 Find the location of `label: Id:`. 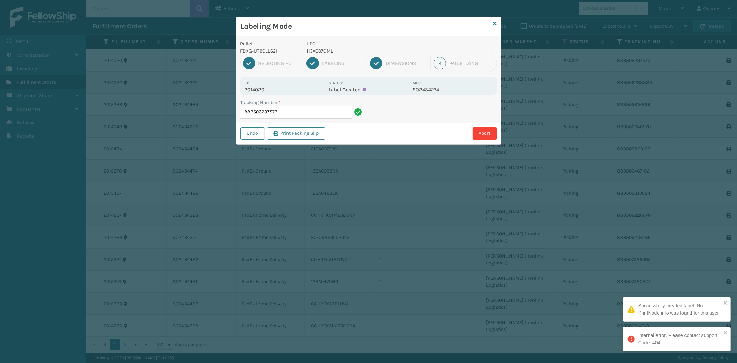

label: Id: is located at coordinates (247, 83).